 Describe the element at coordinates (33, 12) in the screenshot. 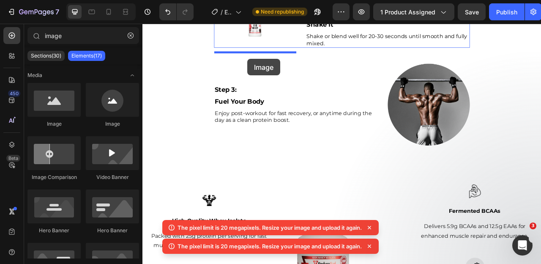

I see `button: 7` at that location.